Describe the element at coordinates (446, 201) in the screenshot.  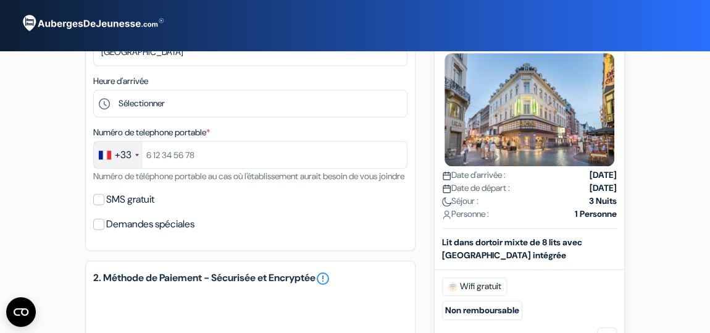
I see `img: moon.svg` at that location.